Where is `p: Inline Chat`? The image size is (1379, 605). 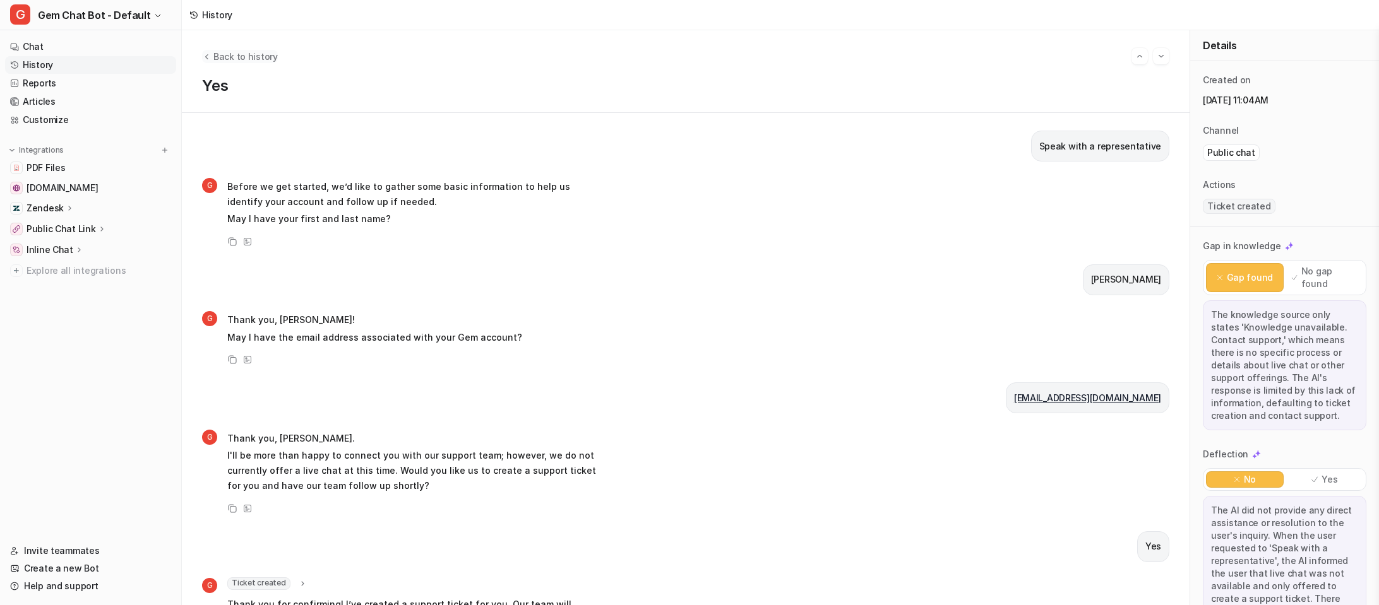
p: Inline Chat is located at coordinates (50, 250).